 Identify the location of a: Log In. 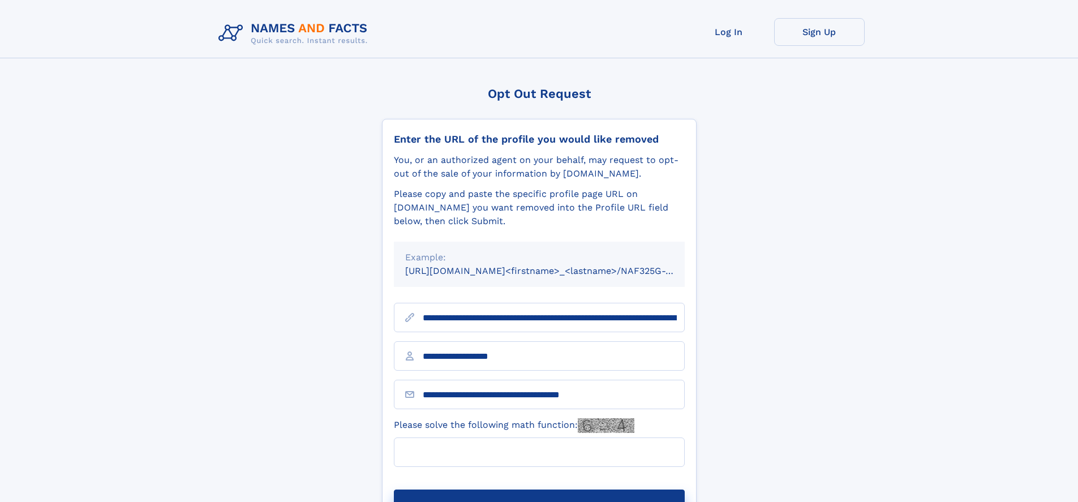
(729, 32).